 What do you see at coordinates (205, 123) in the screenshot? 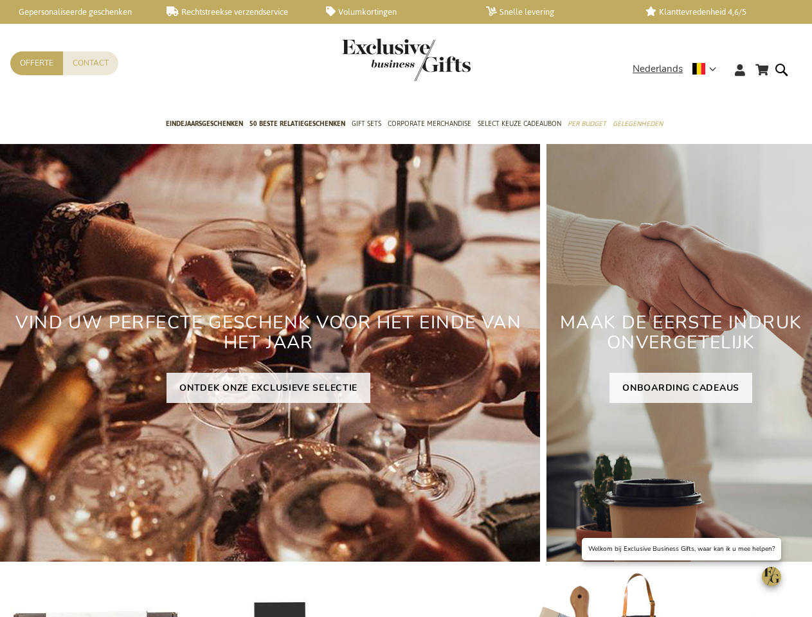
I see `span: Eindejaarsgeschenken` at bounding box center [205, 123].